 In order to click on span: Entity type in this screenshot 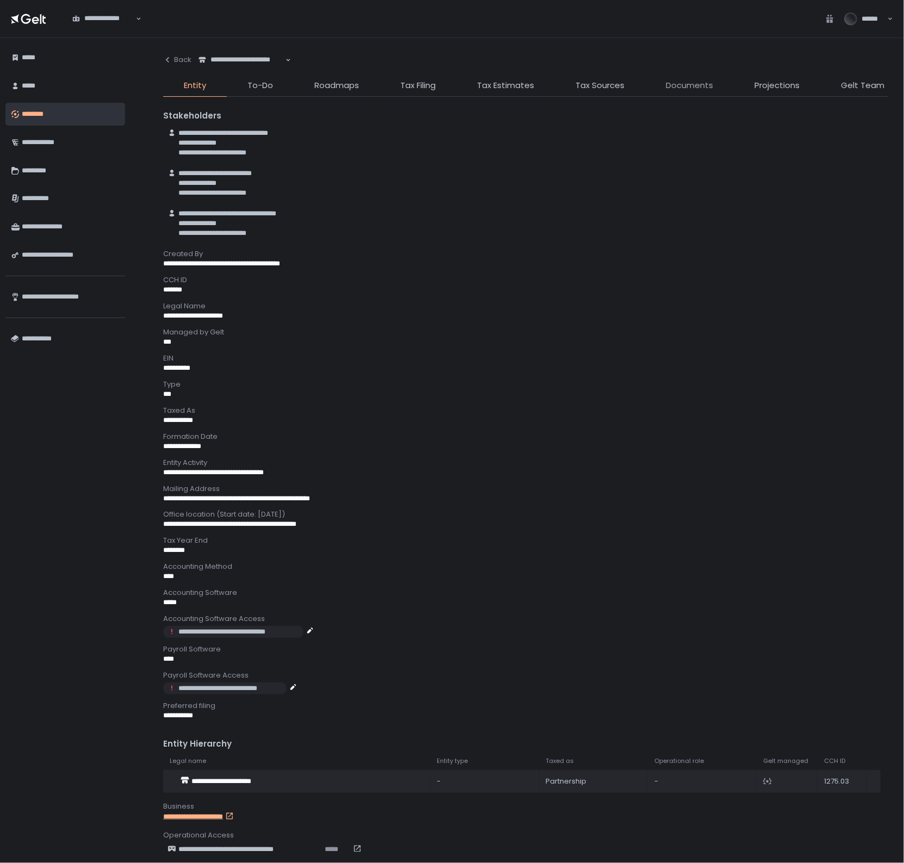, I will do `click(452, 761)`.